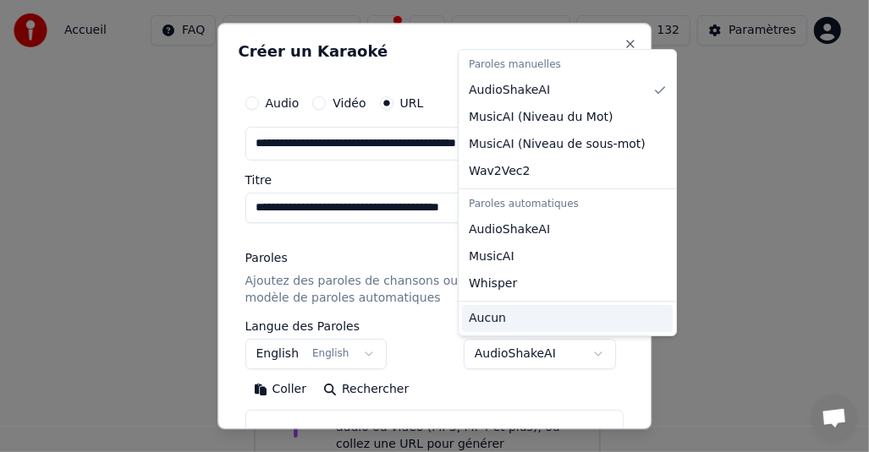 The image size is (869, 452). What do you see at coordinates (491, 257) in the screenshot?
I see `span: MusicAI` at bounding box center [491, 257].